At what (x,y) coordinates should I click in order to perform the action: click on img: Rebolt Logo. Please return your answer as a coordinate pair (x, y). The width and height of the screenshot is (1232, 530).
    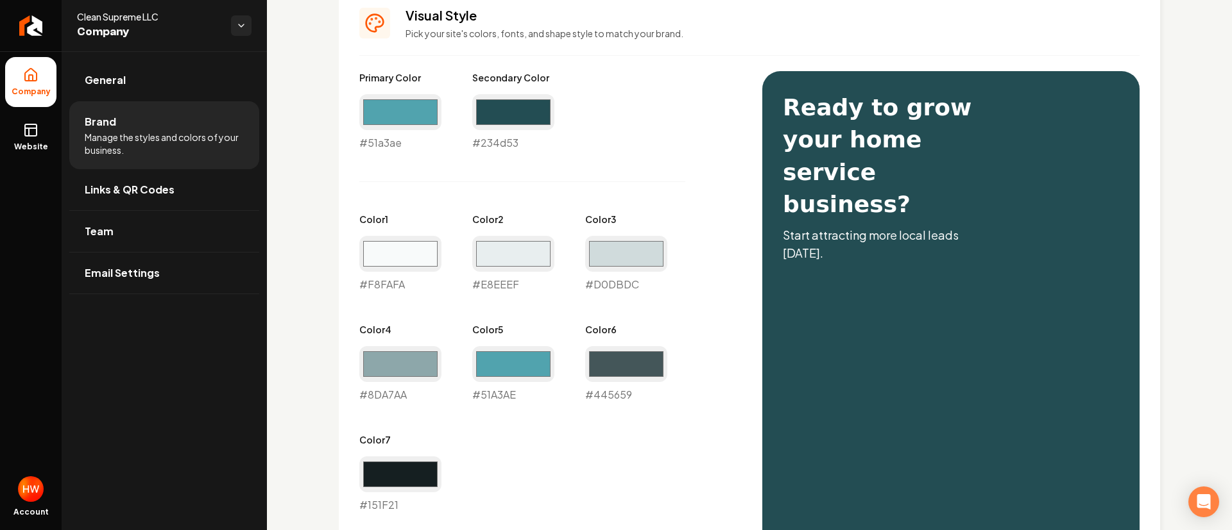
    Looking at the image, I should click on (31, 26).